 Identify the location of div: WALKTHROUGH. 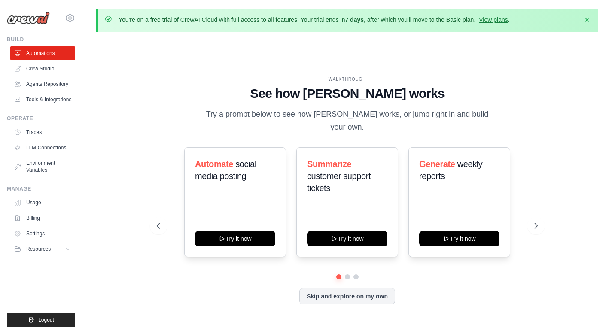
(347, 79).